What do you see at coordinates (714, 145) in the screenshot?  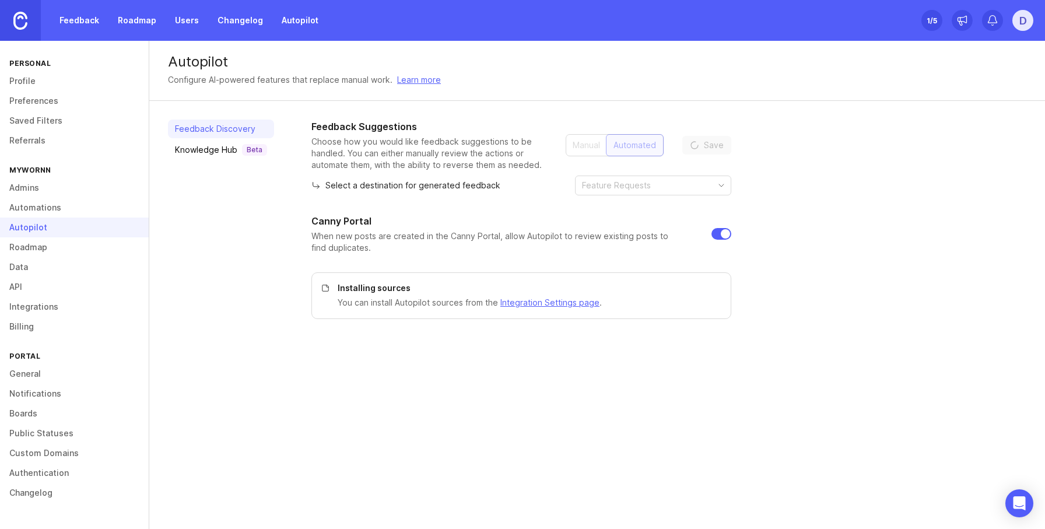 I see `span: Save` at bounding box center [714, 145].